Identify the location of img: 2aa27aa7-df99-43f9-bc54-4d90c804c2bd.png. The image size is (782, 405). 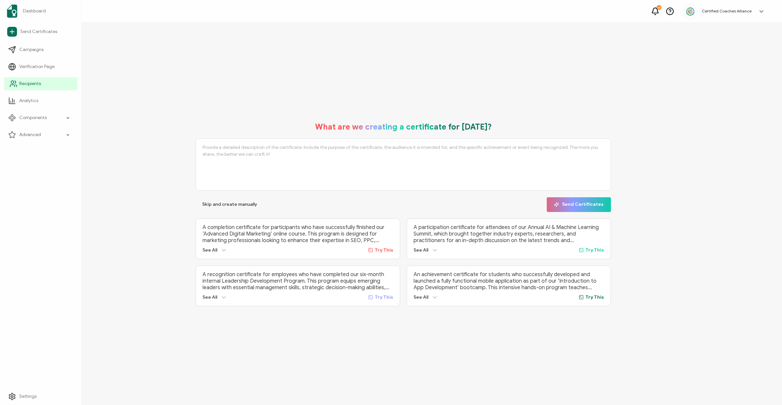
(690, 11).